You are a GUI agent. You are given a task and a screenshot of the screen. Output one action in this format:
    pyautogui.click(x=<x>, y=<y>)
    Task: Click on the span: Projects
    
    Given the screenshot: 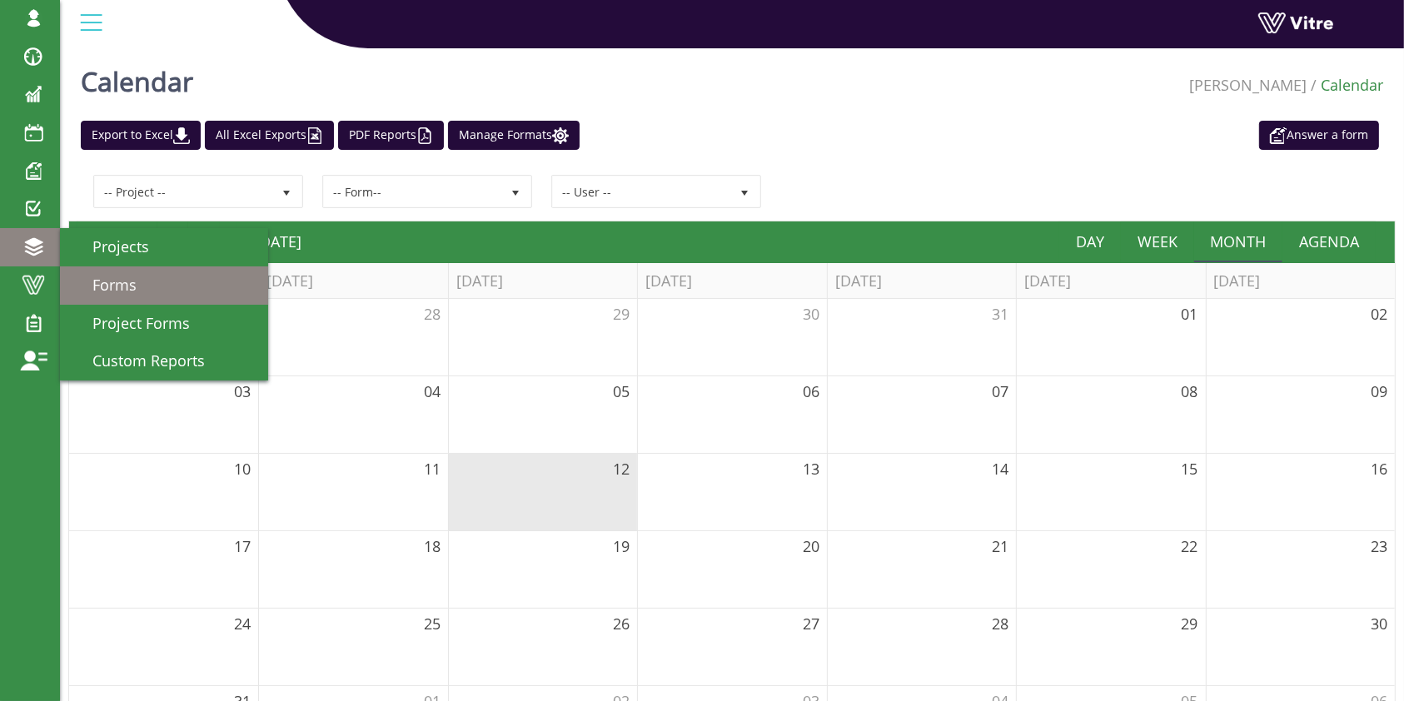 What is the action you would take?
    pyautogui.click(x=111, y=246)
    